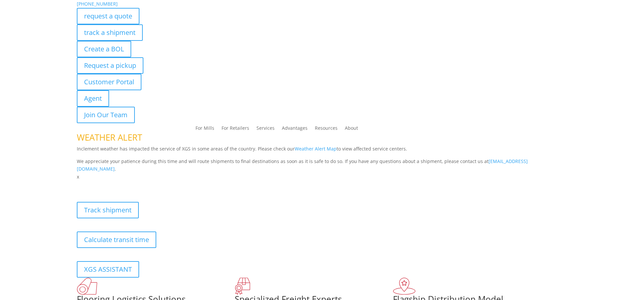 The height and width of the screenshot is (300, 628). What do you see at coordinates (314, 177) in the screenshot?
I see `p: x` at bounding box center [314, 177].